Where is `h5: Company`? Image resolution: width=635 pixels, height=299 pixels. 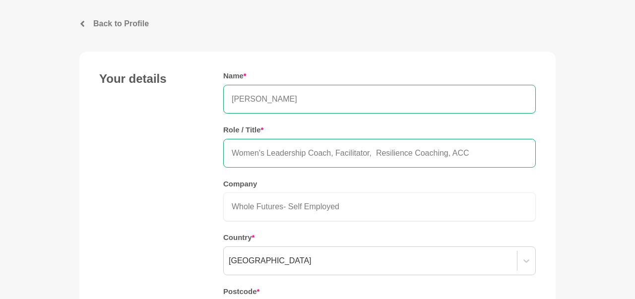 h5: Company is located at coordinates (379, 184).